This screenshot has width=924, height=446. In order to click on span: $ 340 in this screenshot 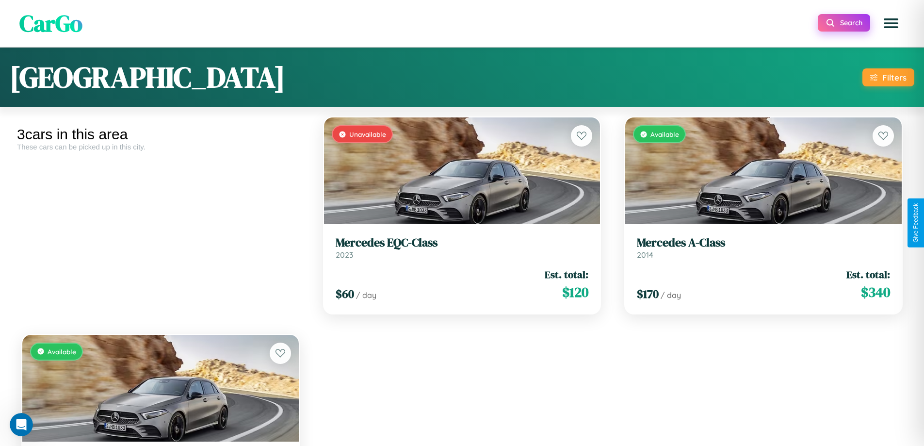, I will do `click(875, 292)`.